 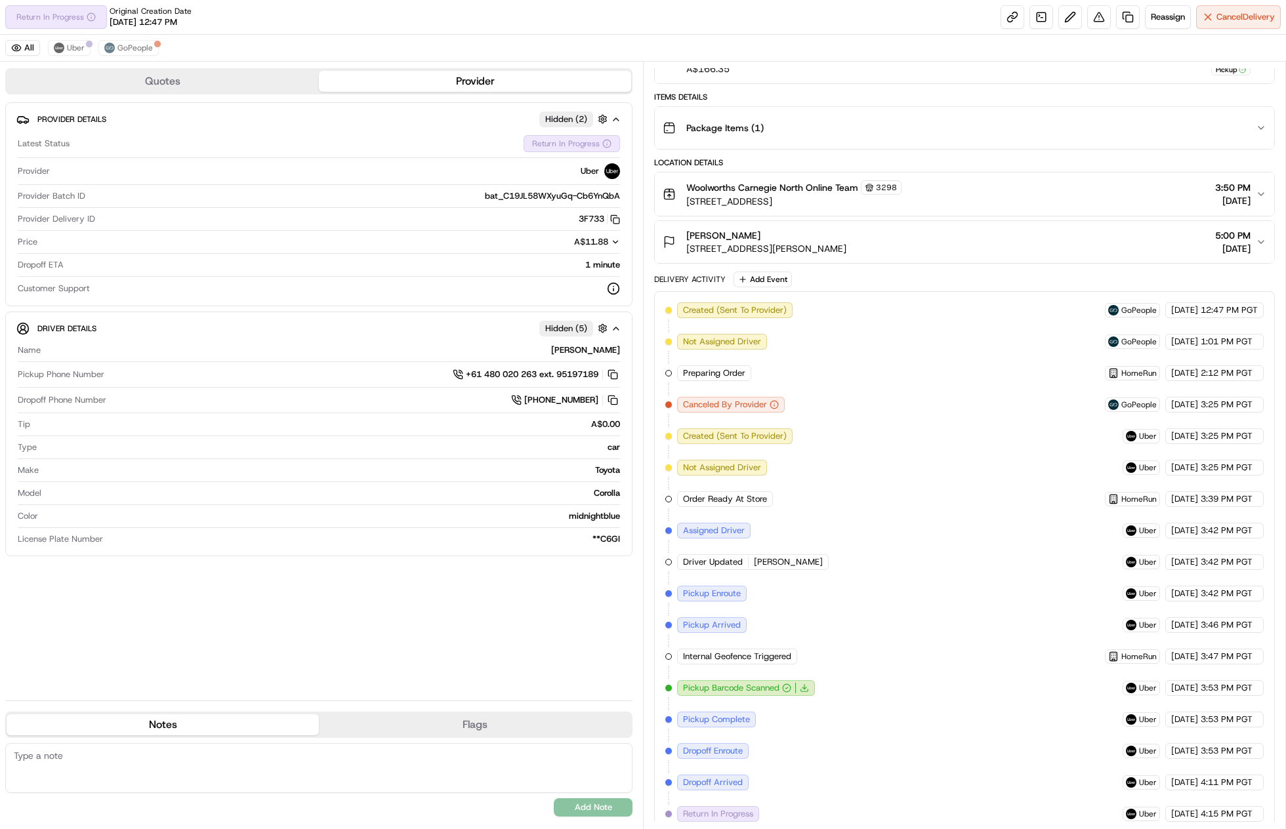 What do you see at coordinates (713, 783) in the screenshot?
I see `span: Dropoff Arrived` at bounding box center [713, 783].